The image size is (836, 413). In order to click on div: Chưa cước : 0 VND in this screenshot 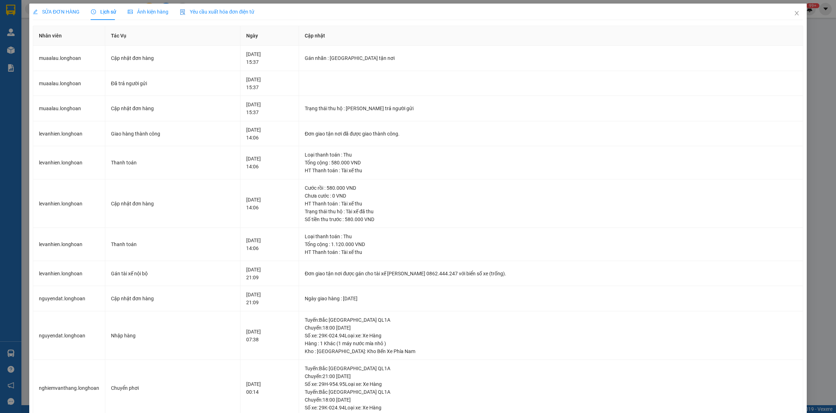, I will do `click(551, 196)`.